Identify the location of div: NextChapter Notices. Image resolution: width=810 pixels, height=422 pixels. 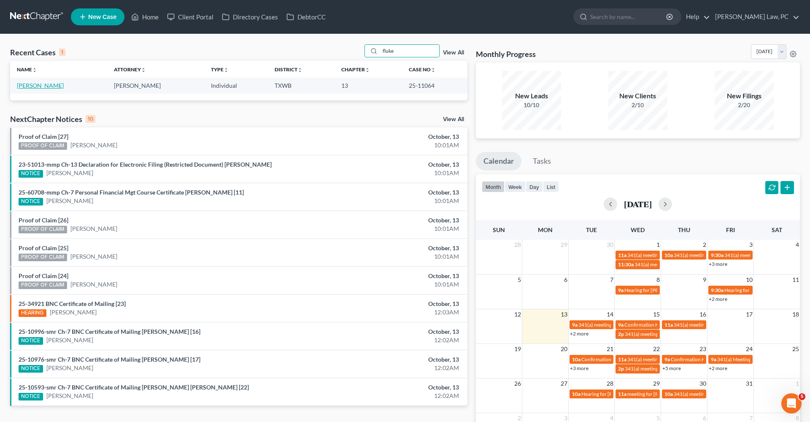
(53, 119).